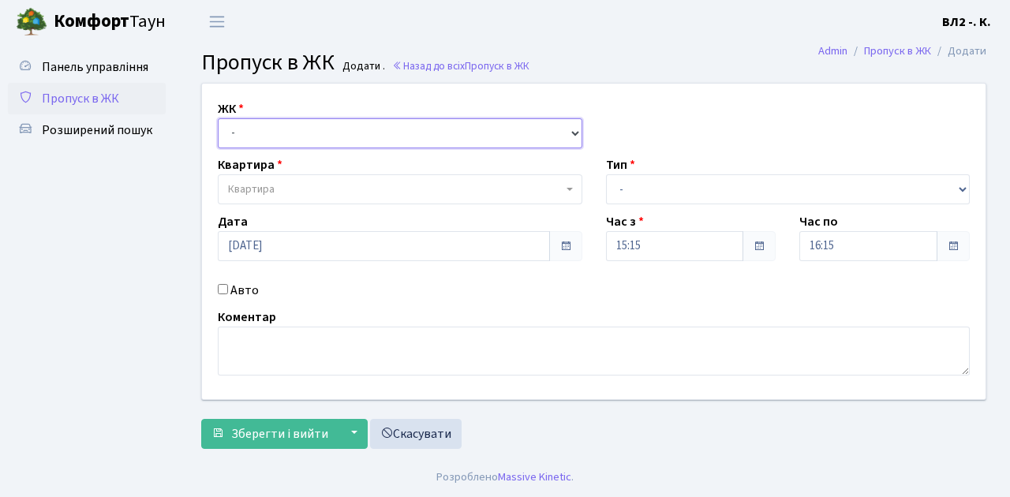  Describe the element at coordinates (87, 130) in the screenshot. I see `a: Розширений пошук` at that location.